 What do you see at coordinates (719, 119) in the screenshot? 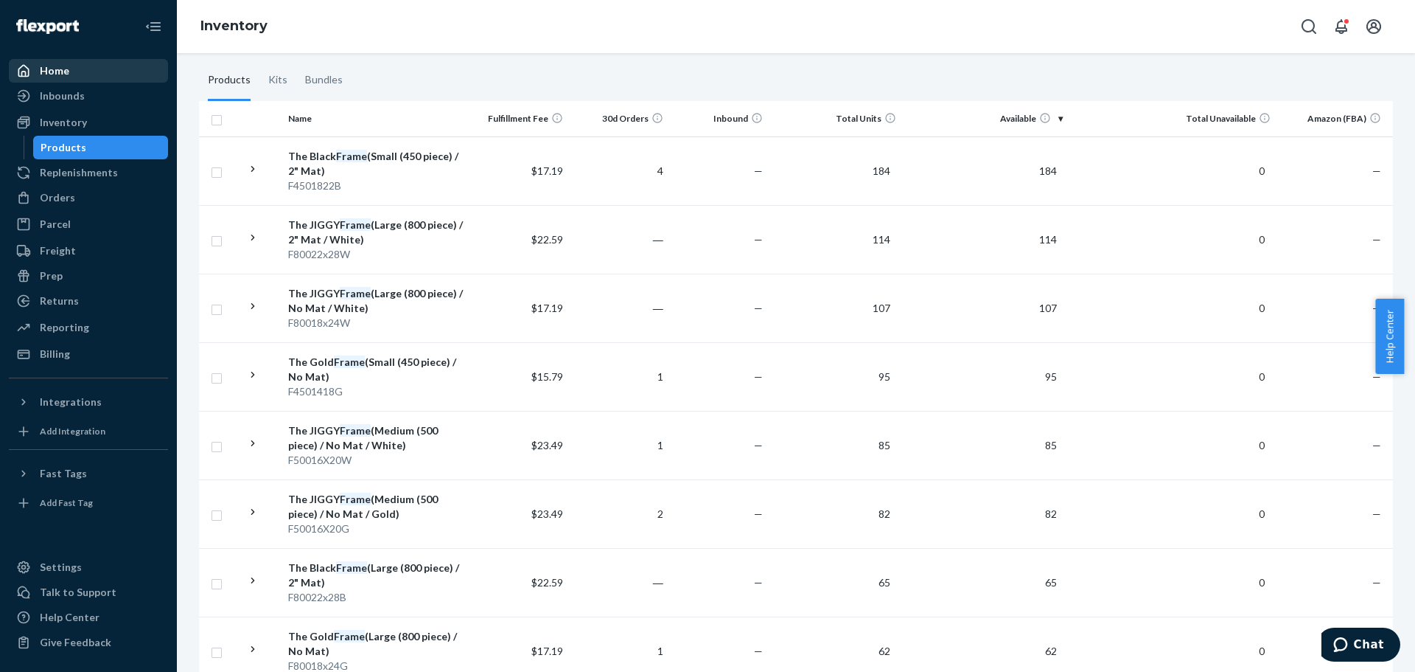
I see `th: Inbound` at bounding box center [719, 119].